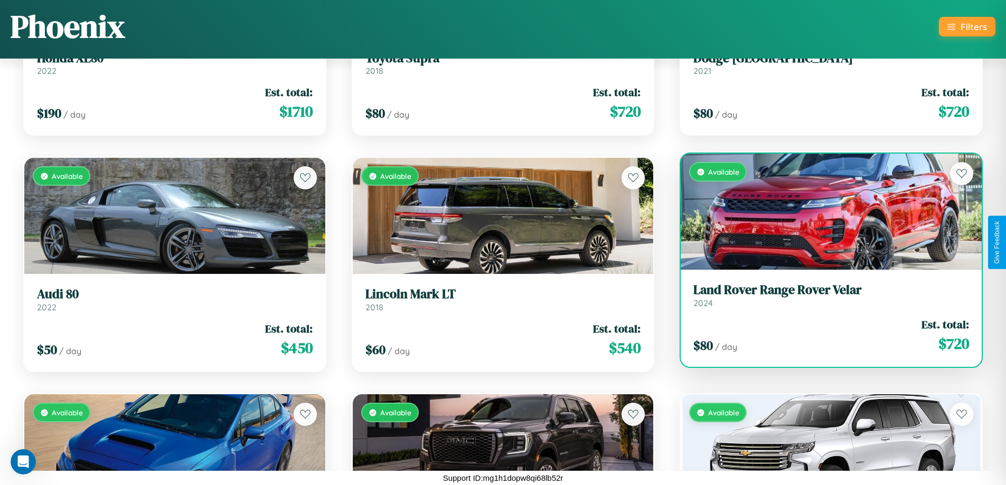 This screenshot has width=1006, height=485. I want to click on a: Honda XL802022, so click(175, 63).